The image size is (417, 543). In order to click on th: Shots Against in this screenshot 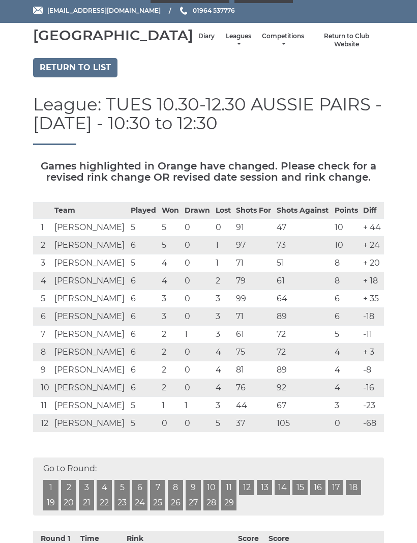, I will do `click(303, 210)`.